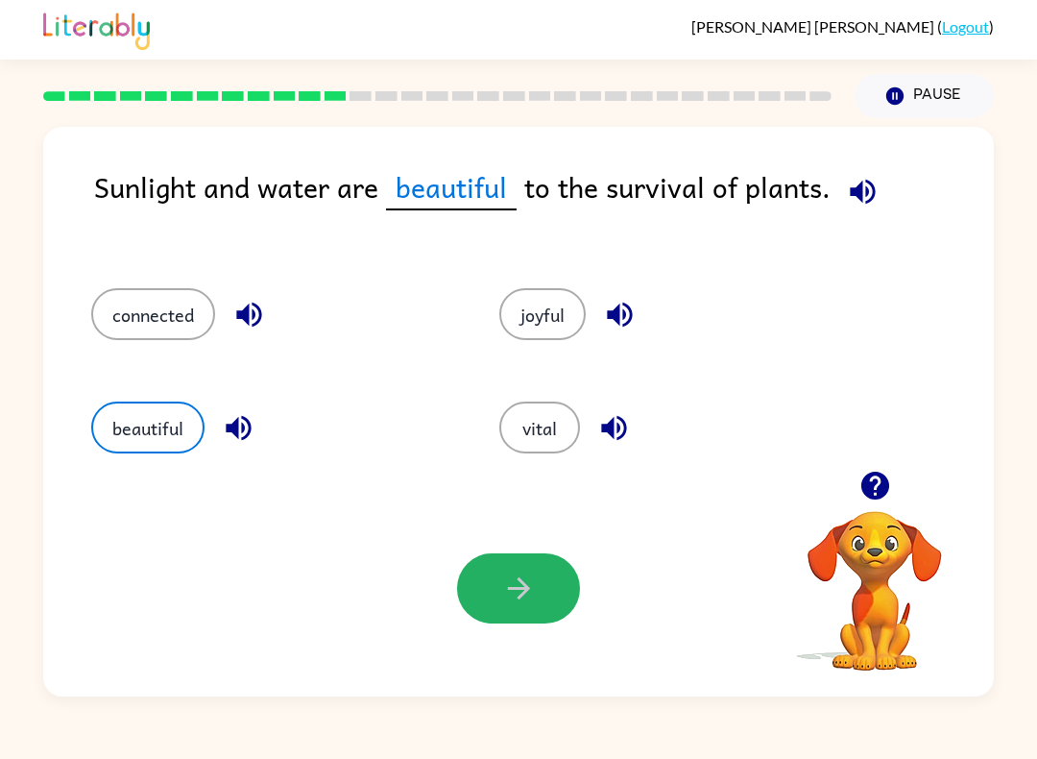 The image size is (1037, 759). What do you see at coordinates (540, 427) in the screenshot?
I see `button: vital` at bounding box center [540, 427].